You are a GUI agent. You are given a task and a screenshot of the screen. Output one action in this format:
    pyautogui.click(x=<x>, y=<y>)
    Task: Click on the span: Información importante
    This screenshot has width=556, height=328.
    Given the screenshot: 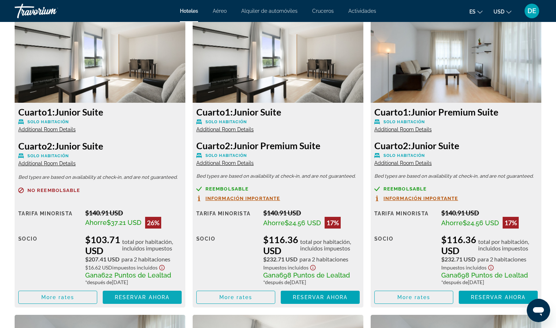 What is the action you would take?
    pyautogui.click(x=243, y=198)
    